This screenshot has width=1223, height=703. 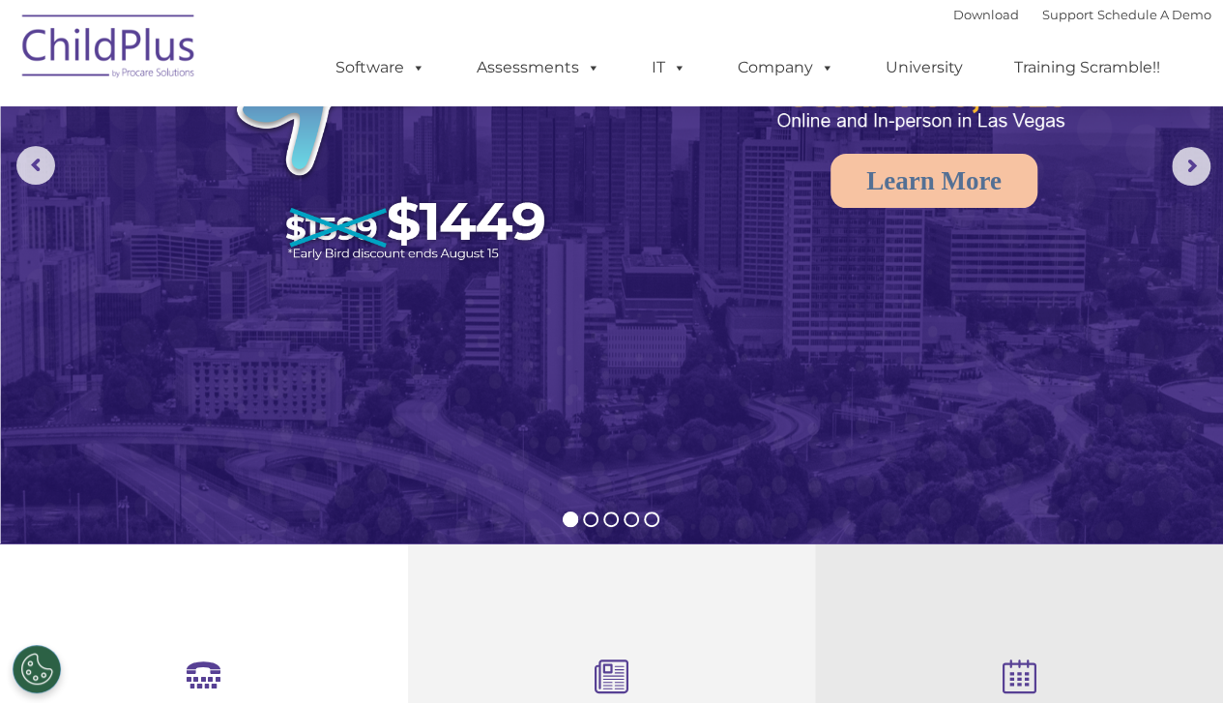 I want to click on span: Phone number, so click(x=309, y=214).